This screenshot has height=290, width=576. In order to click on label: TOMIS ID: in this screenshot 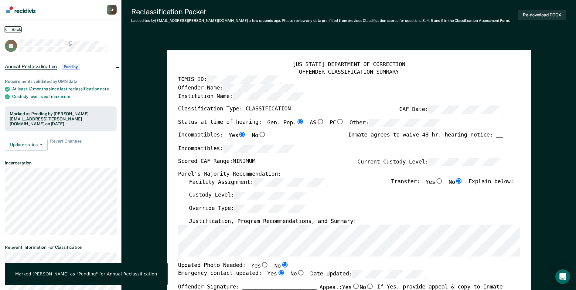, I will do `click(229, 80)`.